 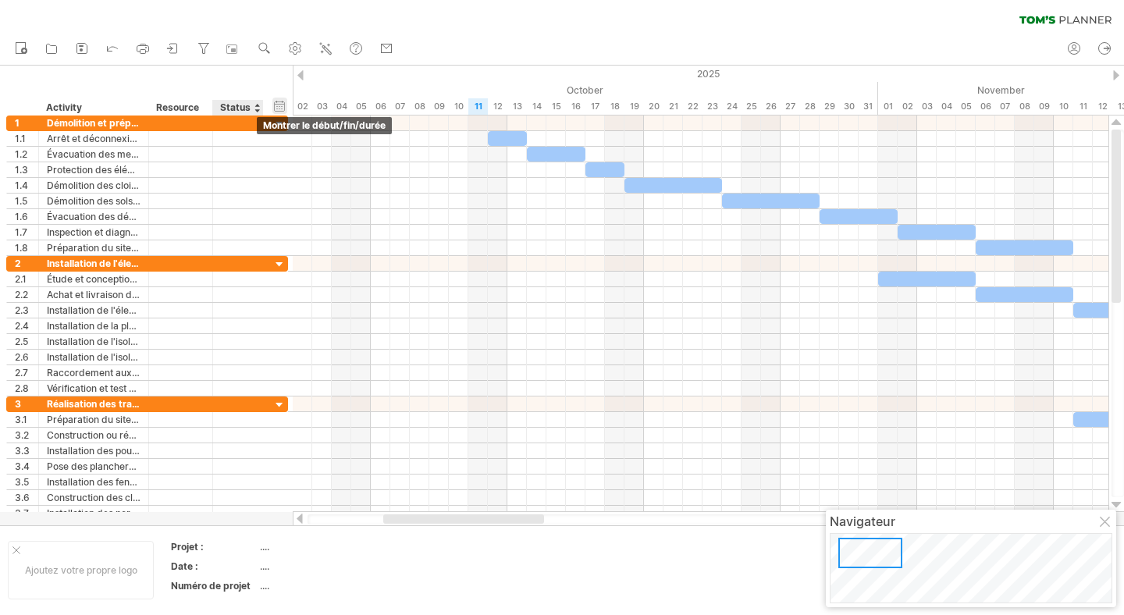 What do you see at coordinates (27, 372) in the screenshot?
I see `div: 2.7` at bounding box center [27, 372].